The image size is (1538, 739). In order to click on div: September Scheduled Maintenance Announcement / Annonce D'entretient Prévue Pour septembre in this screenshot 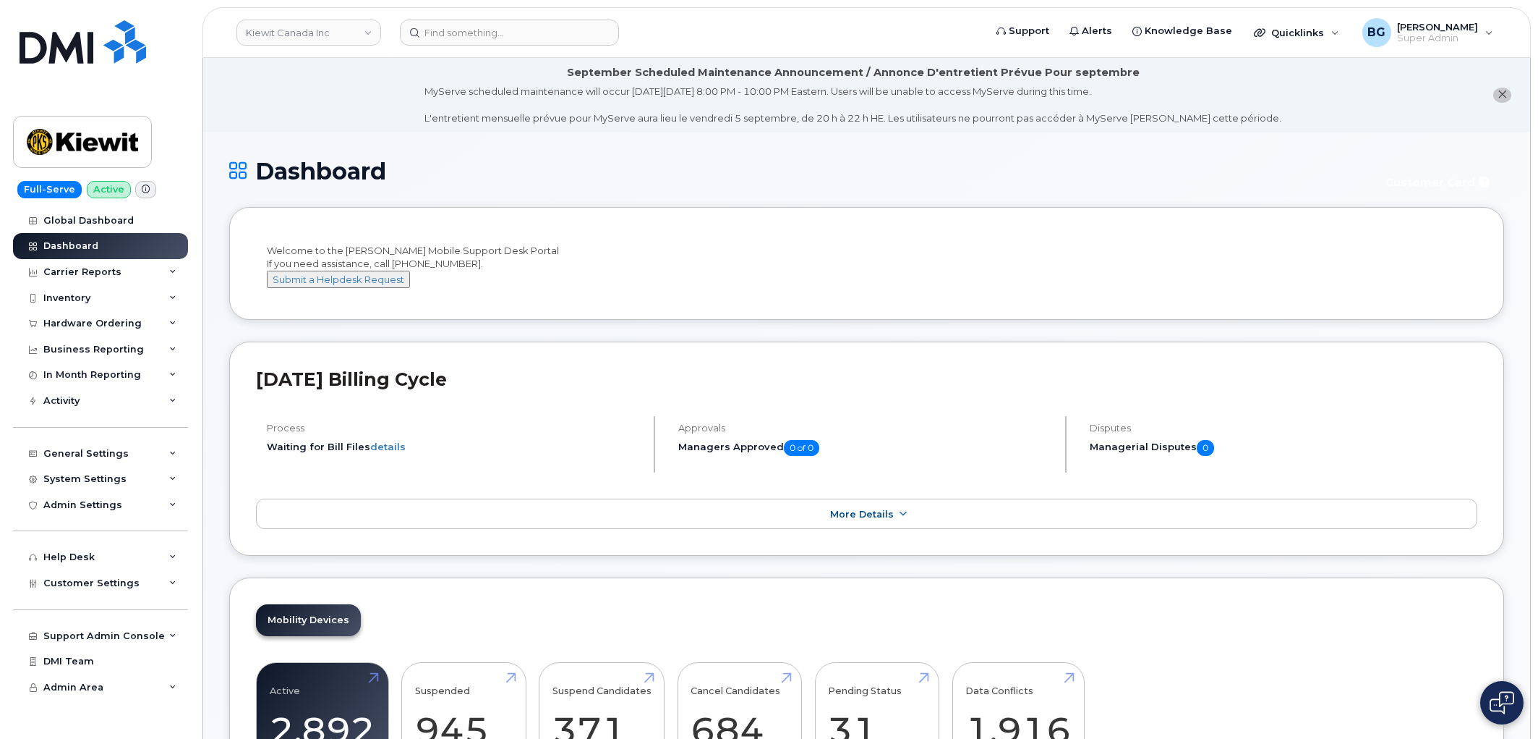, I will do `click(854, 72)`.